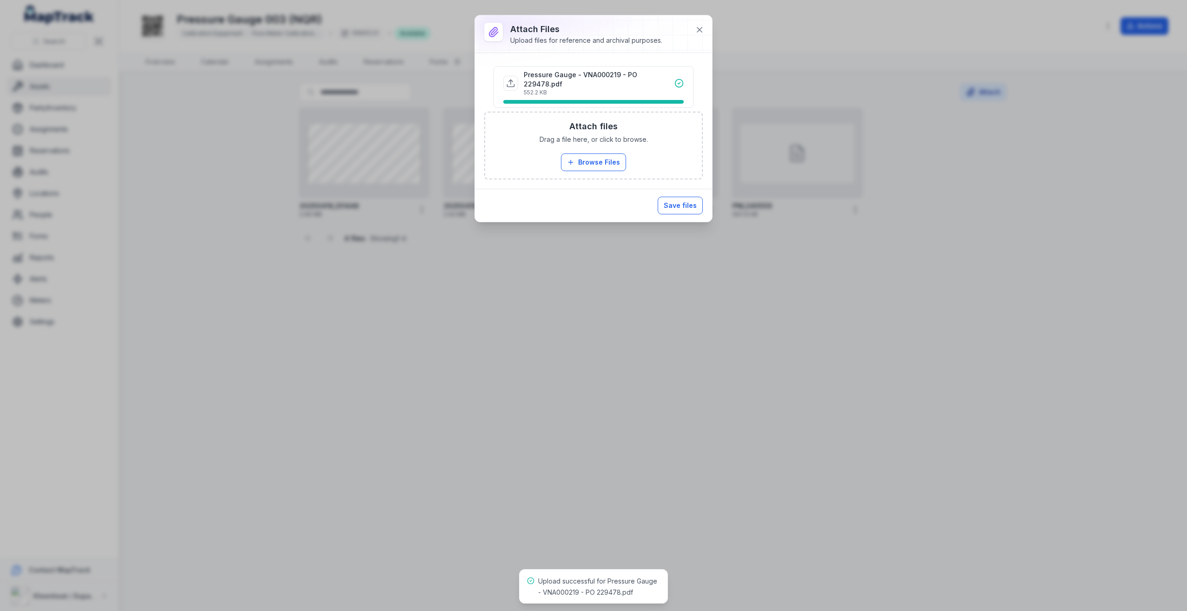 The width and height of the screenshot is (1187, 611). I want to click on p: Pressure Gauge - VNA000219 - PO 229478.pdf, so click(599, 80).